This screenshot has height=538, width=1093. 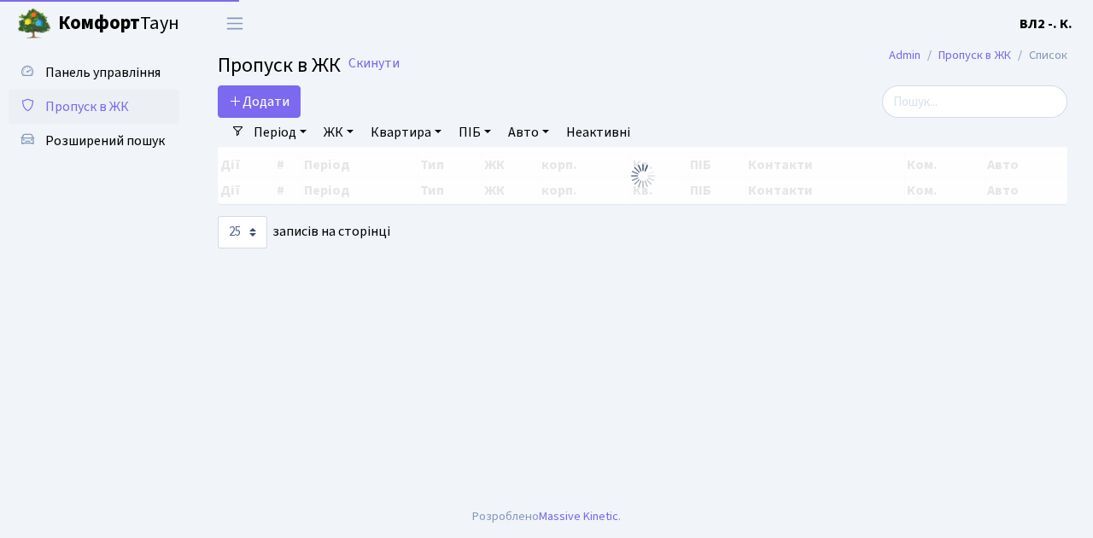 I want to click on a: ЖК, so click(x=338, y=132).